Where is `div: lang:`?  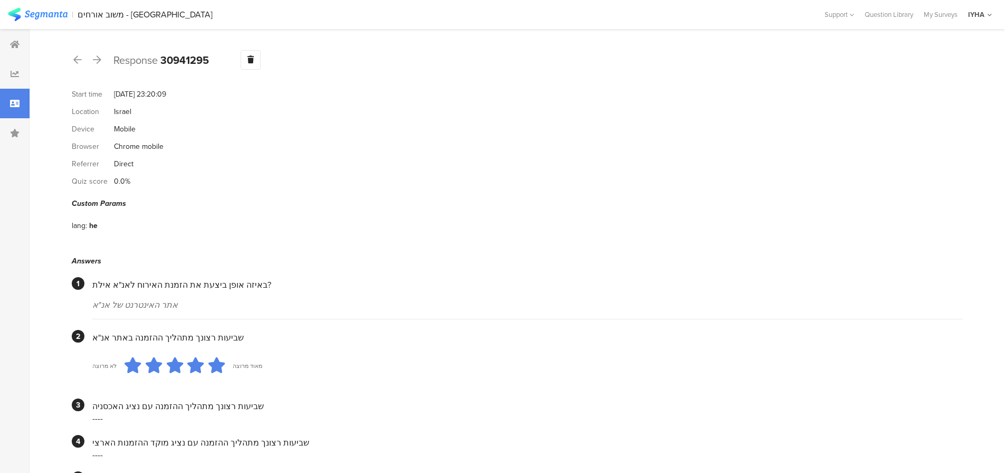
div: lang: is located at coordinates (80, 225).